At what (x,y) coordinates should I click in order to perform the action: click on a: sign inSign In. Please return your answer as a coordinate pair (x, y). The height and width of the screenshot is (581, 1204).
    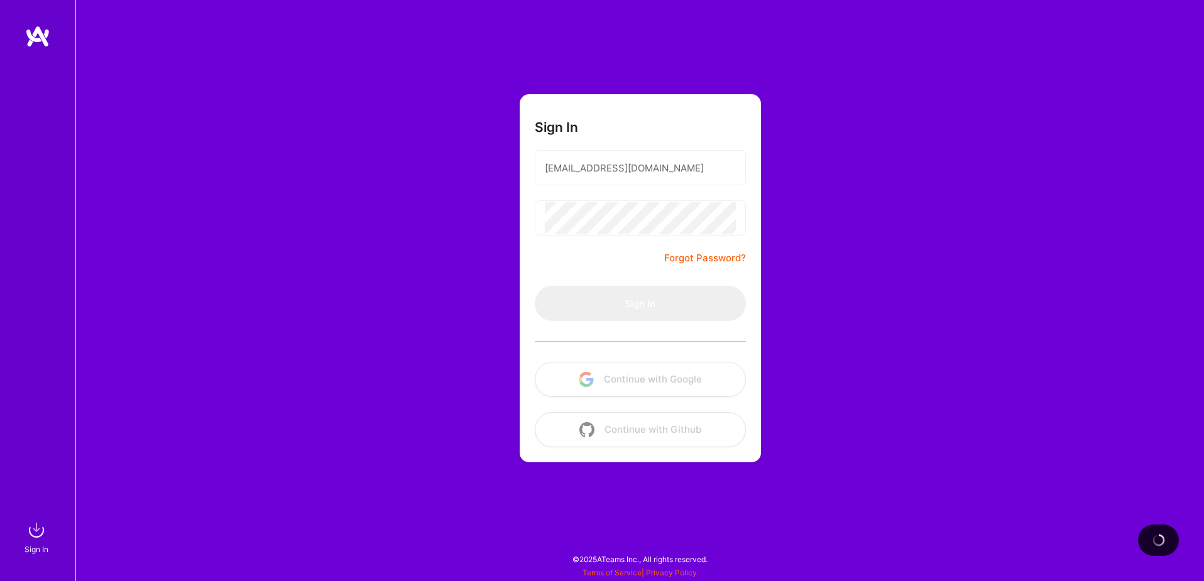
    Looking at the image, I should click on (38, 537).